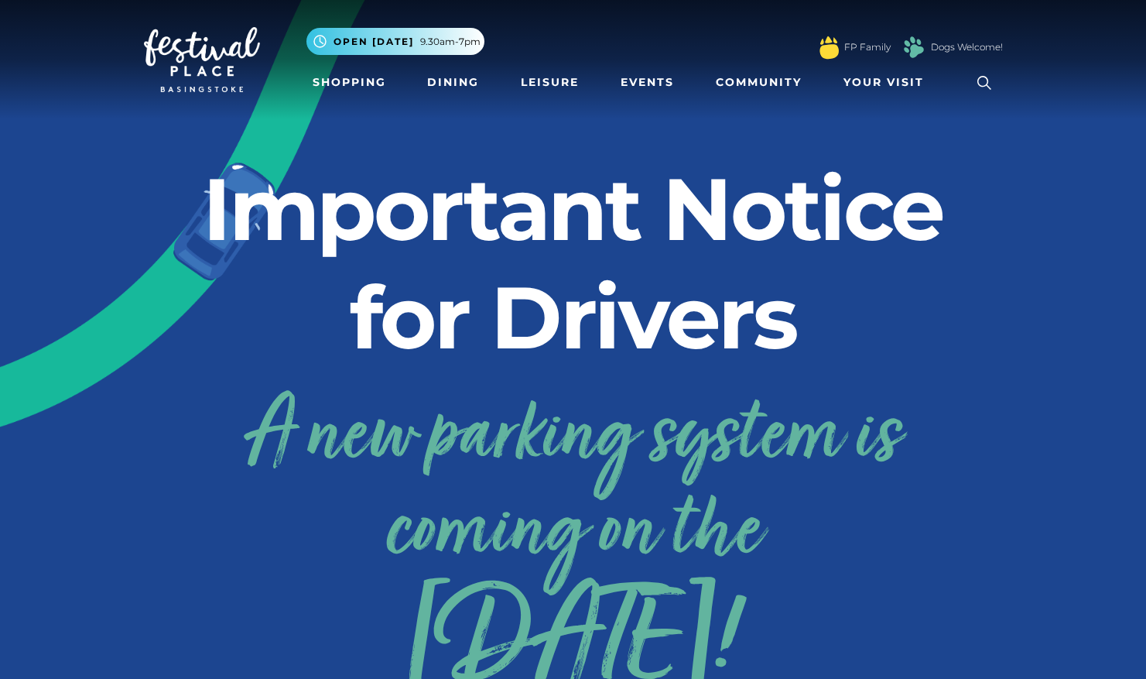 The image size is (1146, 679). I want to click on a: FP Family, so click(868, 47).